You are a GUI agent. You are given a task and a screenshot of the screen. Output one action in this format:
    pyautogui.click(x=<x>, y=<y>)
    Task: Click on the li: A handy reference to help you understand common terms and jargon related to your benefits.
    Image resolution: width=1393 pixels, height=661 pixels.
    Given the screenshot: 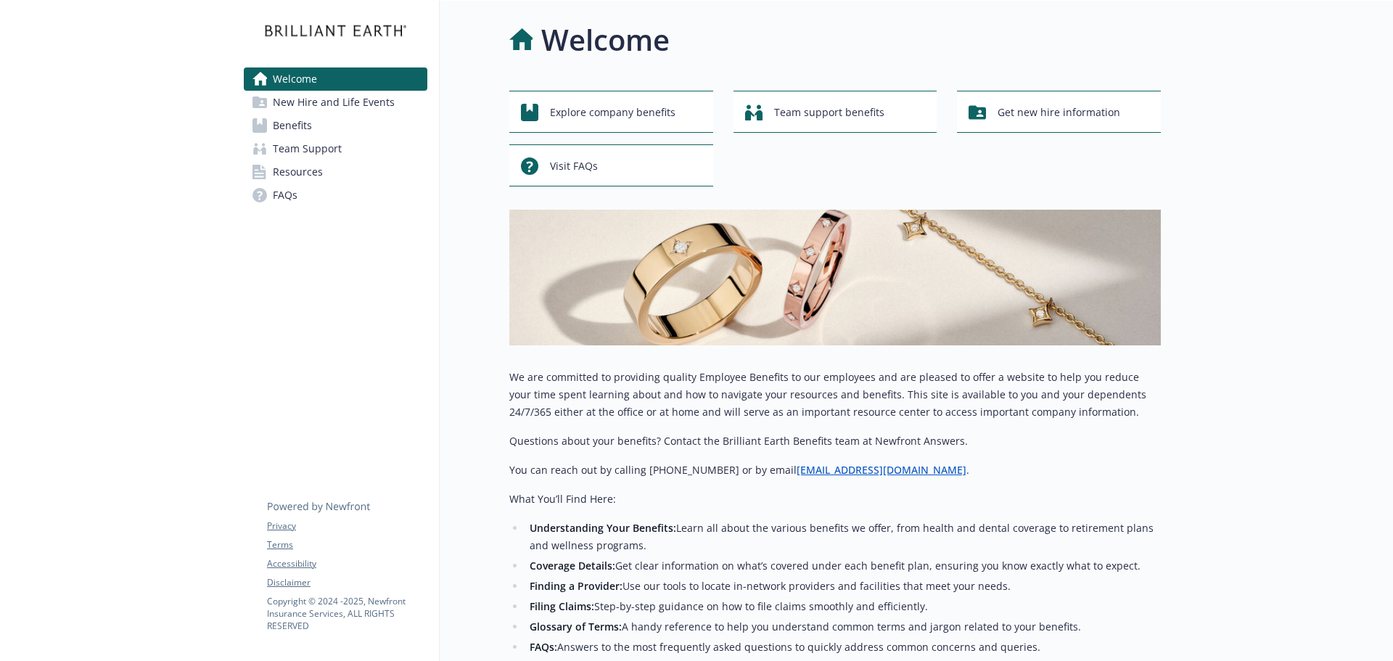 What is the action you would take?
    pyautogui.click(x=843, y=627)
    